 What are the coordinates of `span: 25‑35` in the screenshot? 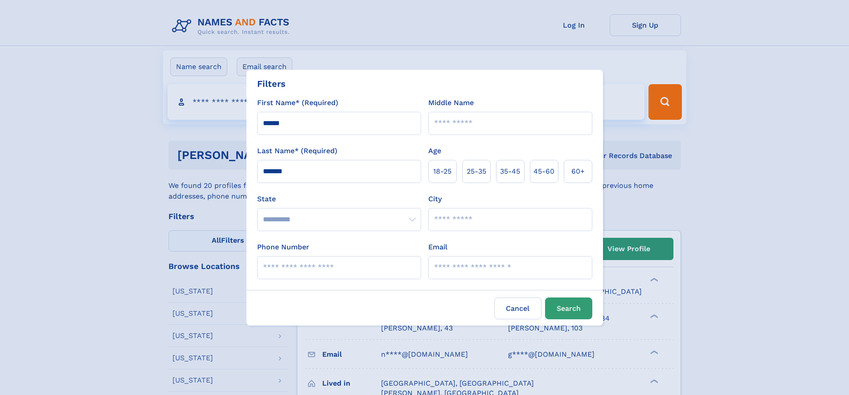 It's located at (476, 172).